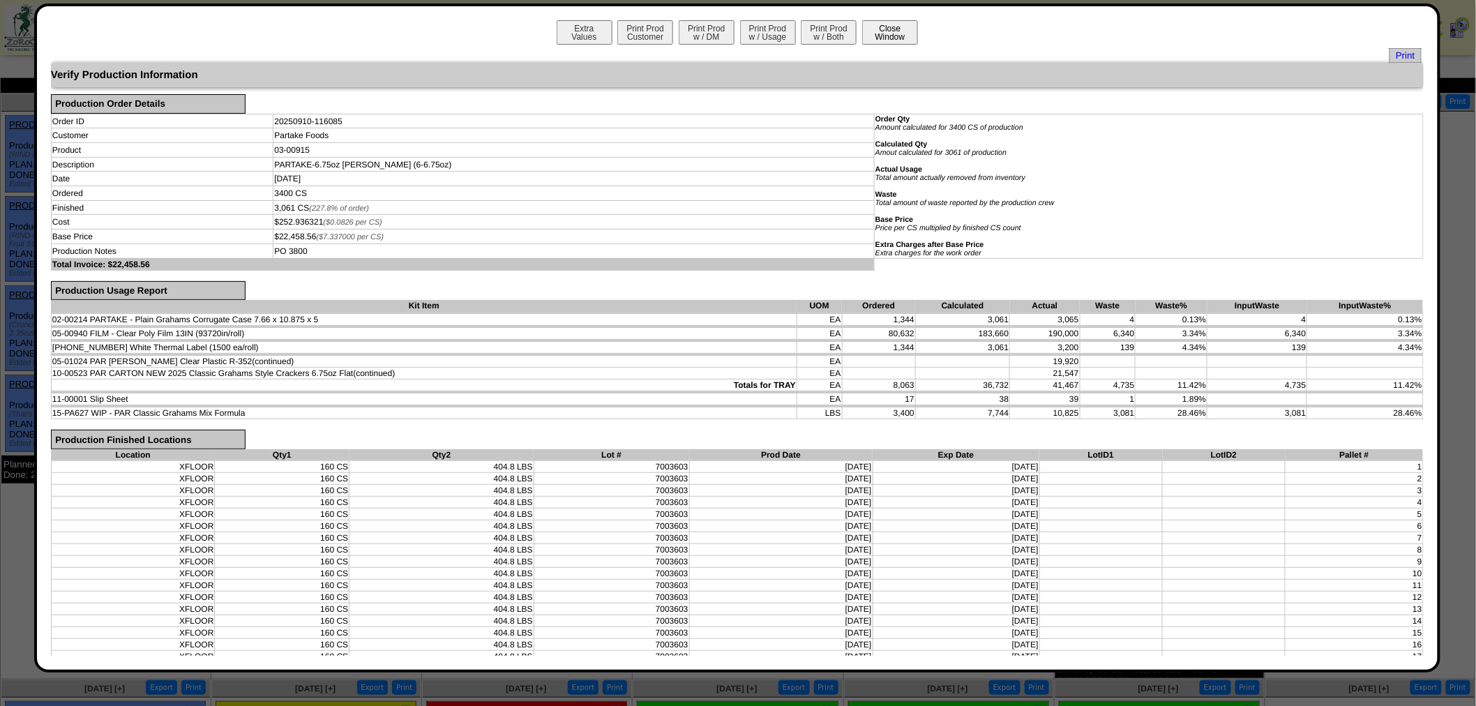 Image resolution: width=1476 pixels, height=706 pixels. I want to click on th: Lot #, so click(611, 455).